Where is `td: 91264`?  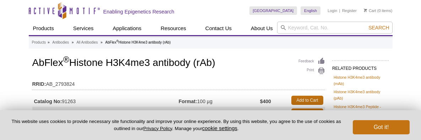
td: 91264 is located at coordinates (106, 113).